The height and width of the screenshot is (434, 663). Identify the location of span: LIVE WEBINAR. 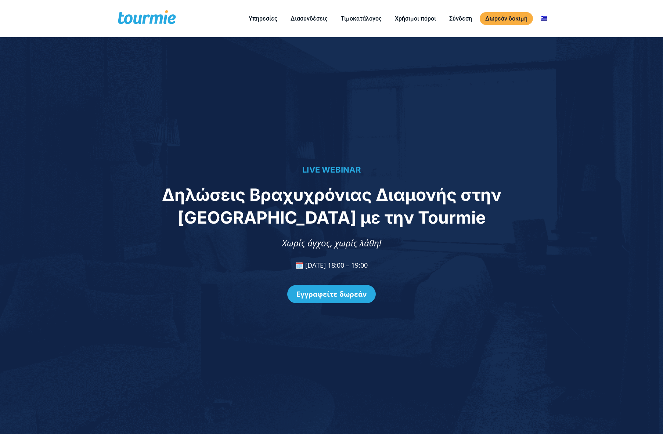
(331, 170).